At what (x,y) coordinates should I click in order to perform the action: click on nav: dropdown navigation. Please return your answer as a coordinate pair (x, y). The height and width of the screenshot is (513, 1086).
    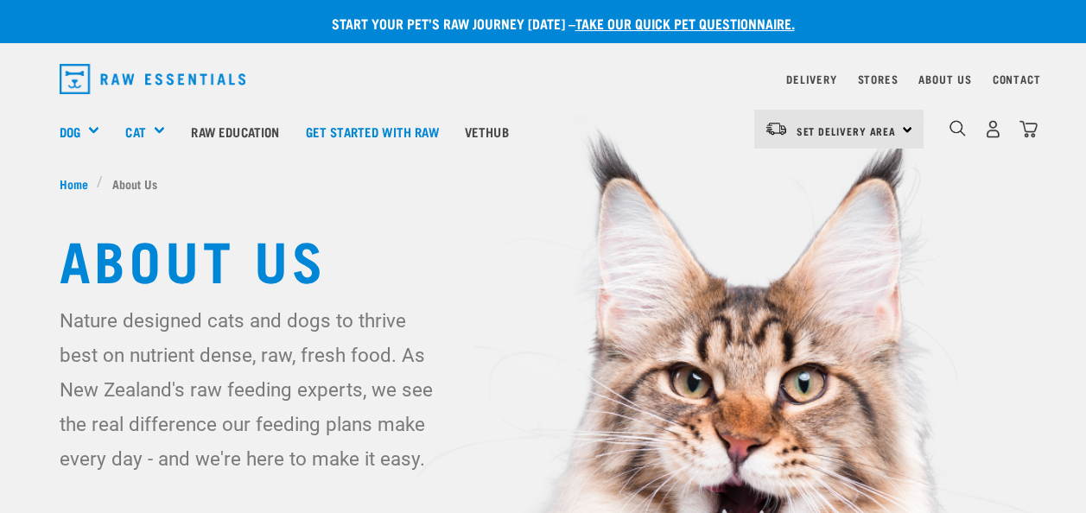
    Looking at the image, I should click on (543, 79).